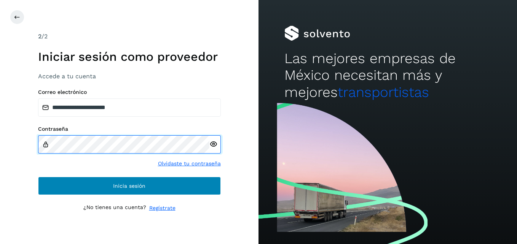 Image resolution: width=517 pixels, height=244 pixels. I want to click on label: Contraseña, so click(129, 129).